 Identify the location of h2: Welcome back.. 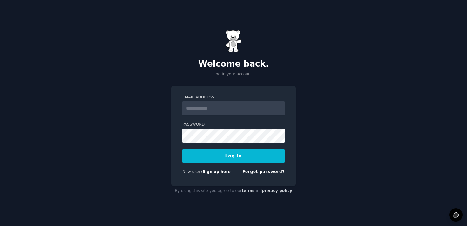
(234, 64).